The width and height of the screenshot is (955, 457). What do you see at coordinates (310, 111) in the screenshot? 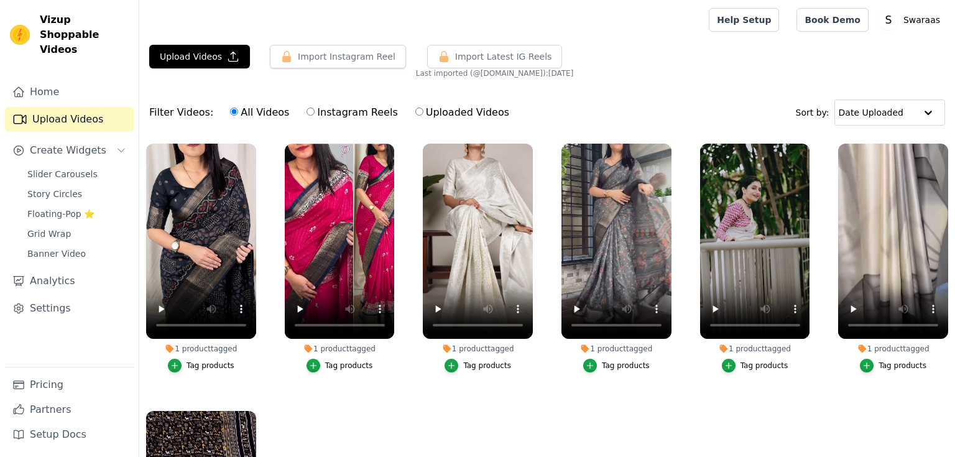
I see `input: Instagram Reels` at bounding box center [310, 111].